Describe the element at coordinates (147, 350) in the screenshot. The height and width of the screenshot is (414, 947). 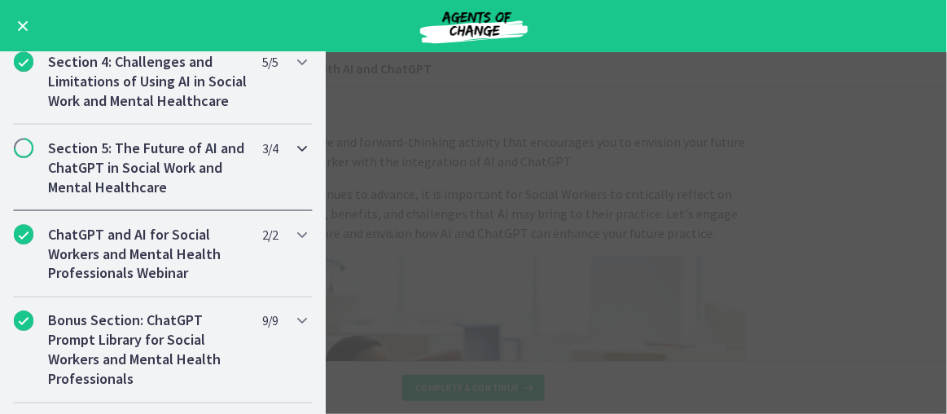
I see `h2: Bonus Section: ChatGPT Prompt Library for Social Workers and Mental Health Professionals` at that location.